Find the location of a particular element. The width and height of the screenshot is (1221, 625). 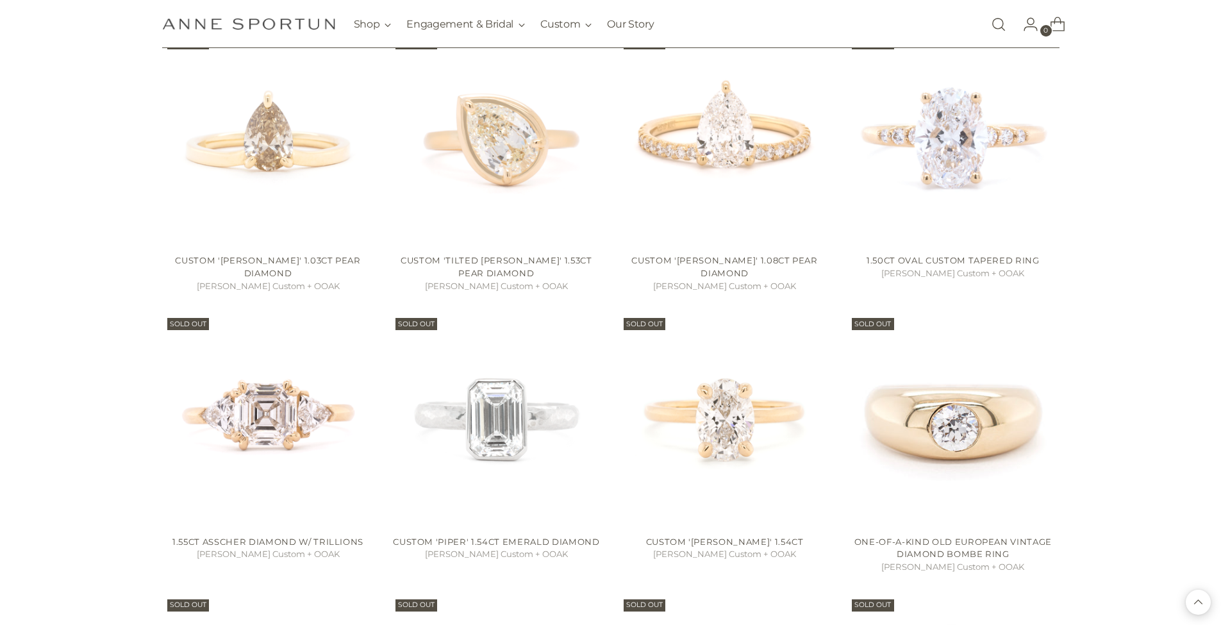

button: Engagement & Bridal is located at coordinates (465, 24).